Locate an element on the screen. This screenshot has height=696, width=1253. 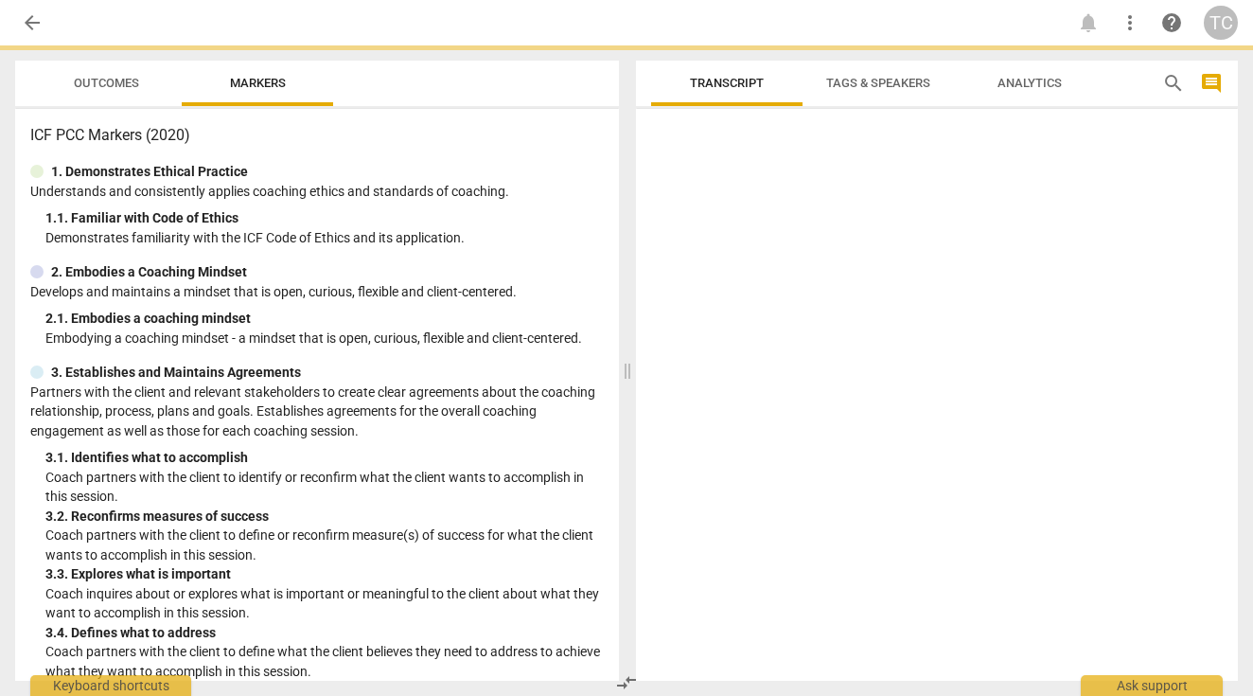
span: Tags & Speakers is located at coordinates (878, 82).